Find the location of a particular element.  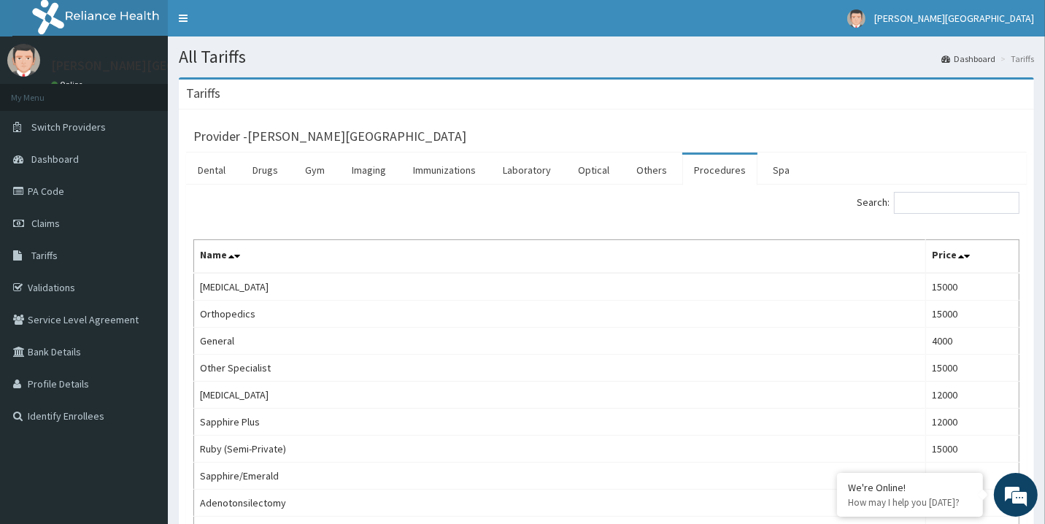

span: Dashboard is located at coordinates (55, 159).